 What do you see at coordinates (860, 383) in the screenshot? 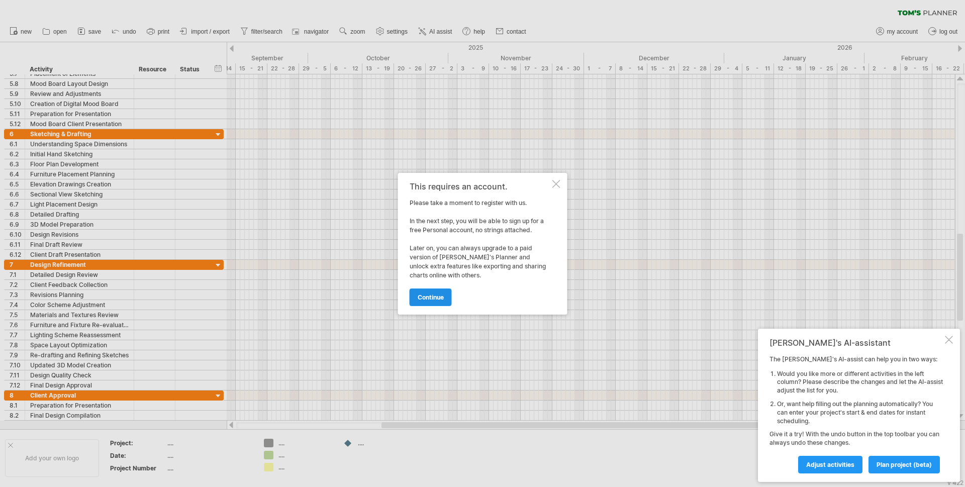
I see `li: Would you like more or different activities in the left column? Please describe the changes and l...` at bounding box center [860, 383].